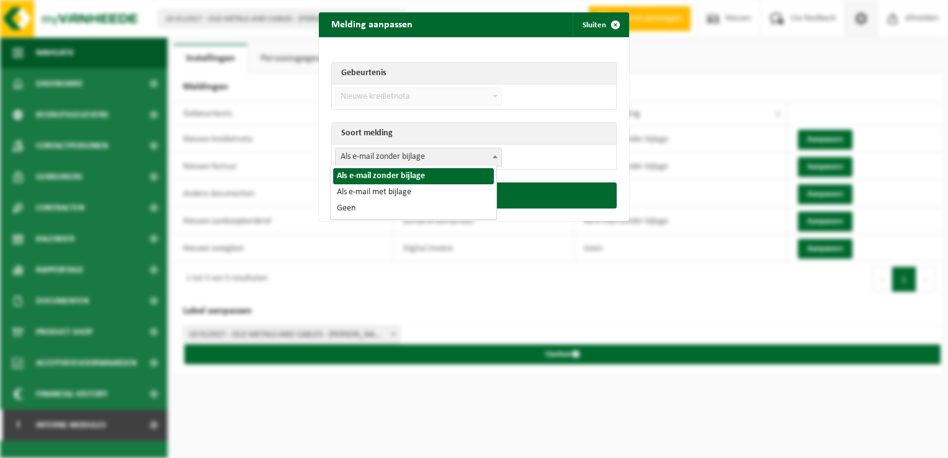  I want to click on button: Sluiten, so click(600, 25).